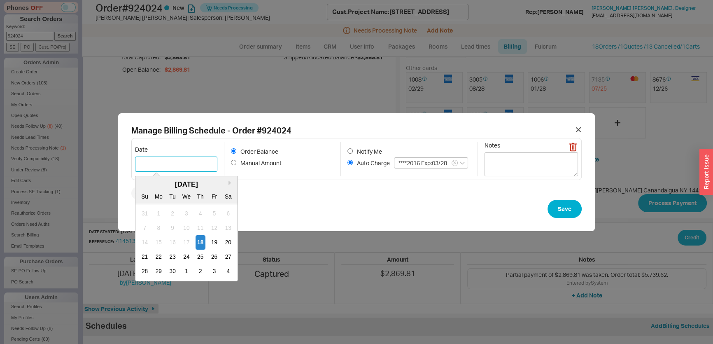 This screenshot has width=713, height=344. Describe the element at coordinates (173, 196) in the screenshot. I see `div: Tu` at that location.